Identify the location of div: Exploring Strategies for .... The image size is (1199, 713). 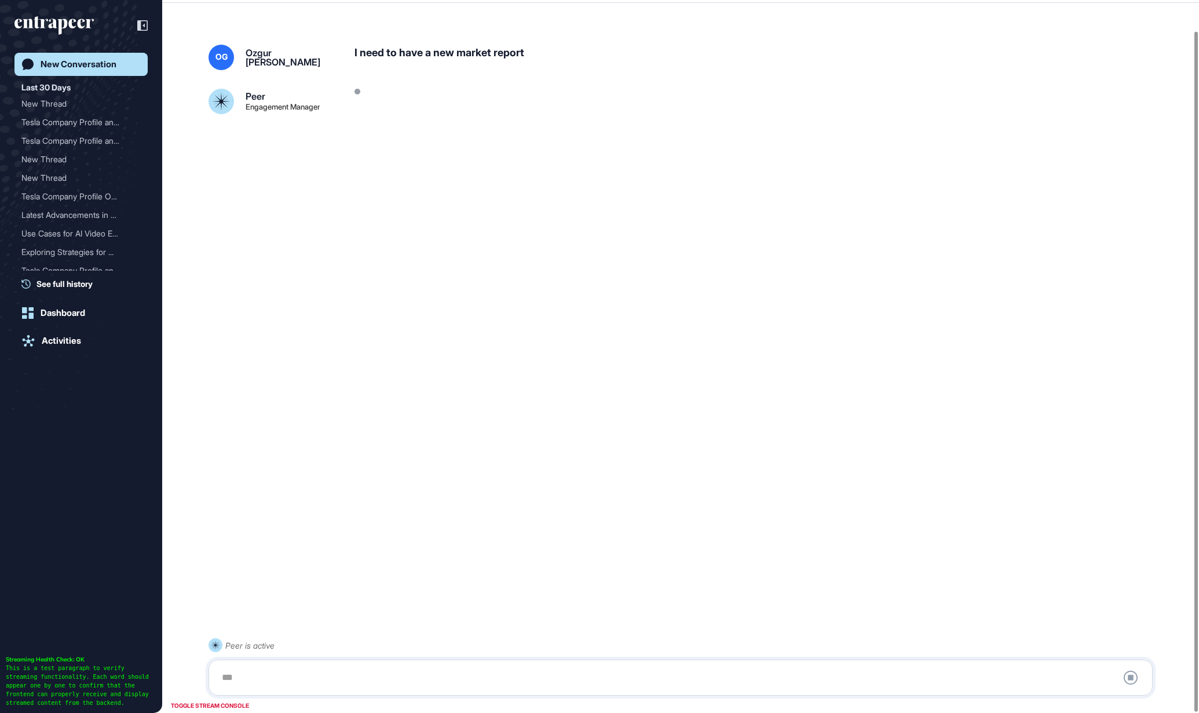
(76, 252).